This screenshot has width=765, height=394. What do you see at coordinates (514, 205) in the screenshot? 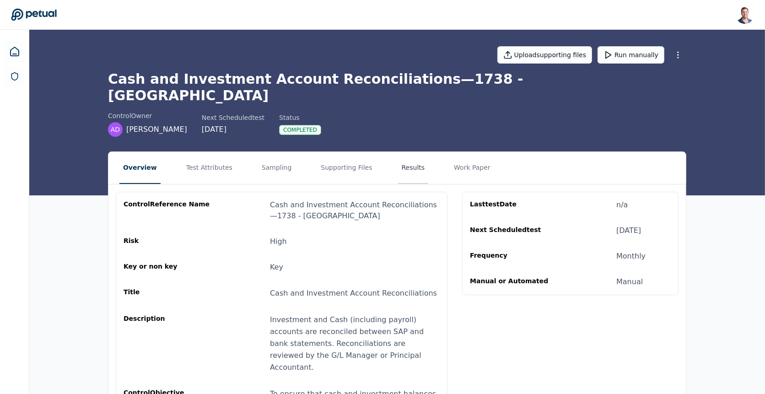
I see `div: Last test Date` at bounding box center [514, 205].